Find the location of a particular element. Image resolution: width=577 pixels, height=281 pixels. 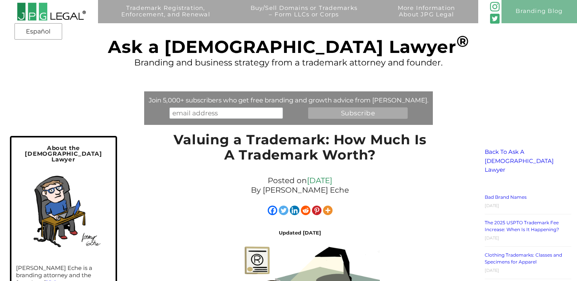

a: Reddit is located at coordinates (305, 210).